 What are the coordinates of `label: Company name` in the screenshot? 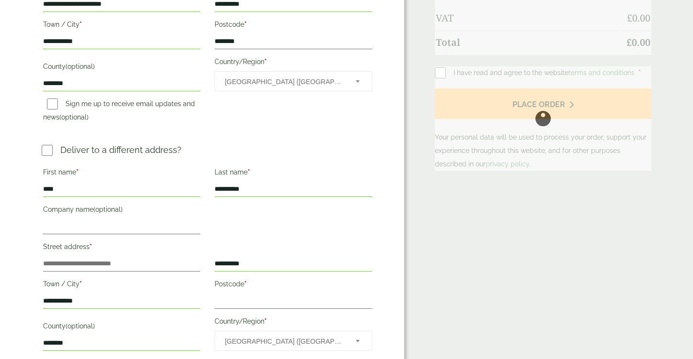 It's located at (122, 211).